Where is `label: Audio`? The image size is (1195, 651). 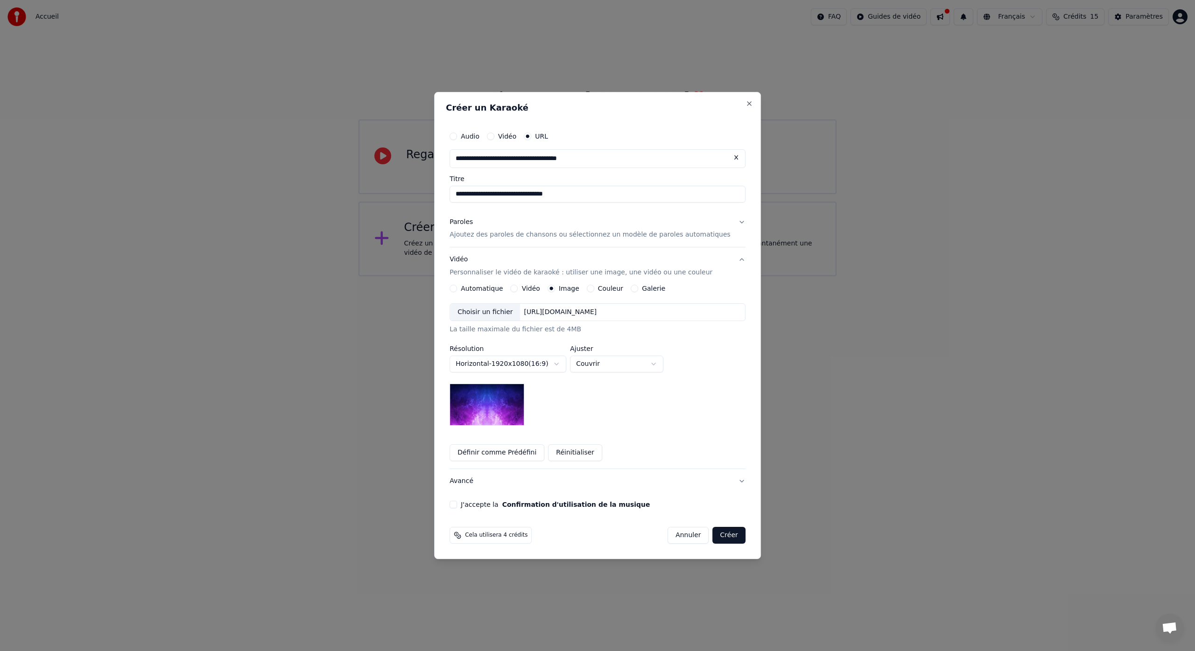 label: Audio is located at coordinates (470, 136).